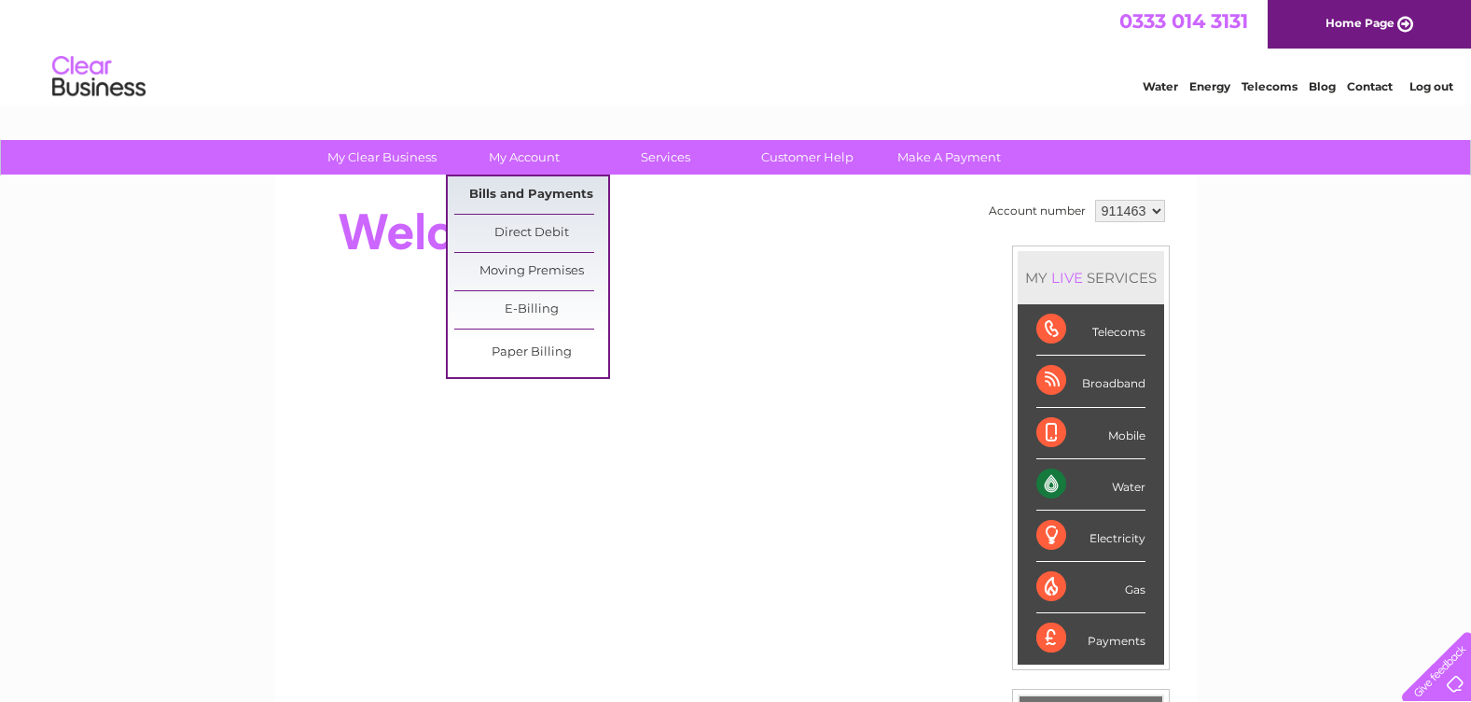  Describe the element at coordinates (1091, 433) in the screenshot. I see `div: Mobile` at that location.